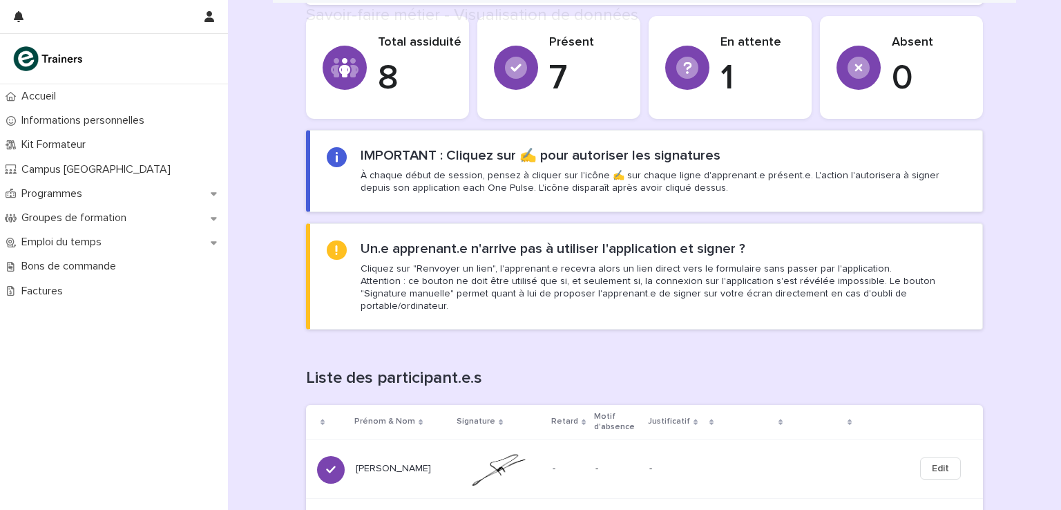 The width and height of the screenshot is (1061, 510). Describe the element at coordinates (49, 59) in the screenshot. I see `img: K0CqGN7SDeD6s4JG8KQk` at that location.